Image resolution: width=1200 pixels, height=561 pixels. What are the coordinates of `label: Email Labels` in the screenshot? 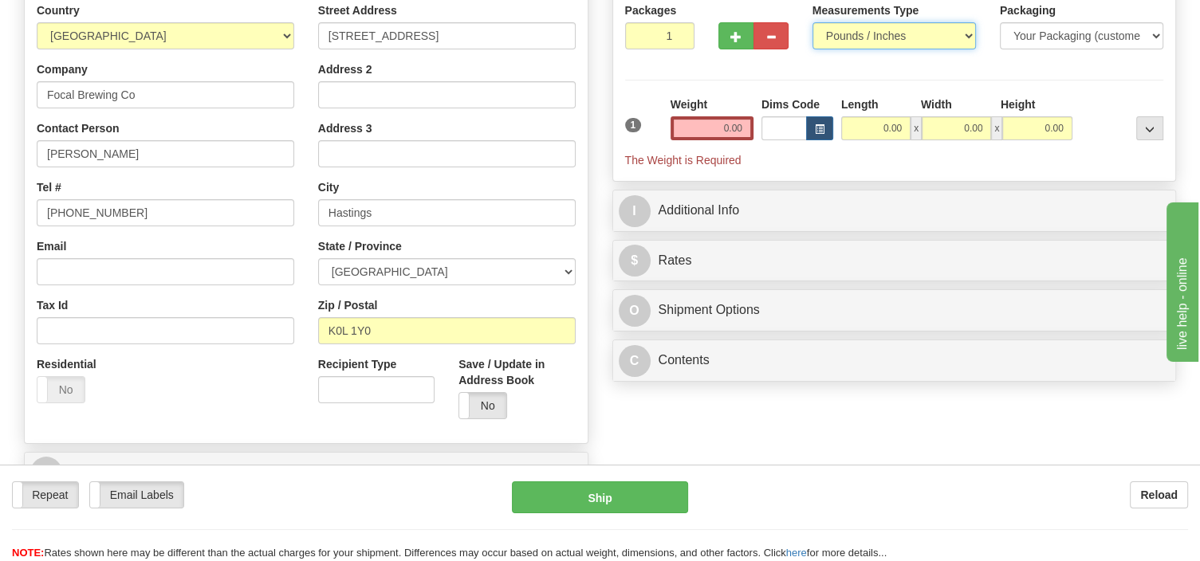 It's located at (136, 495).